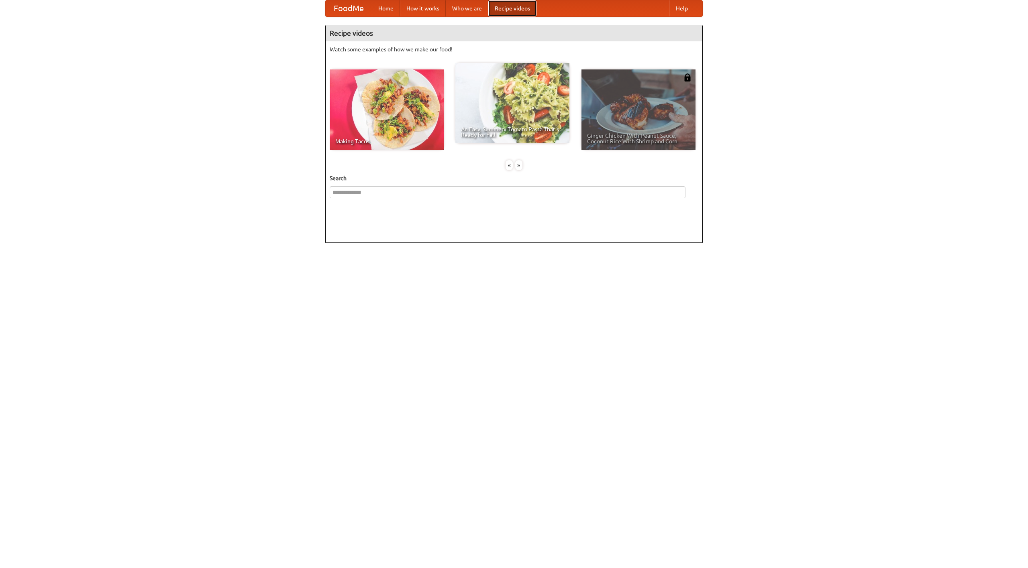 This screenshot has width=1028, height=568. Describe the element at coordinates (514, 49) in the screenshot. I see `p: Watch some examples of how we make our food!` at that location.